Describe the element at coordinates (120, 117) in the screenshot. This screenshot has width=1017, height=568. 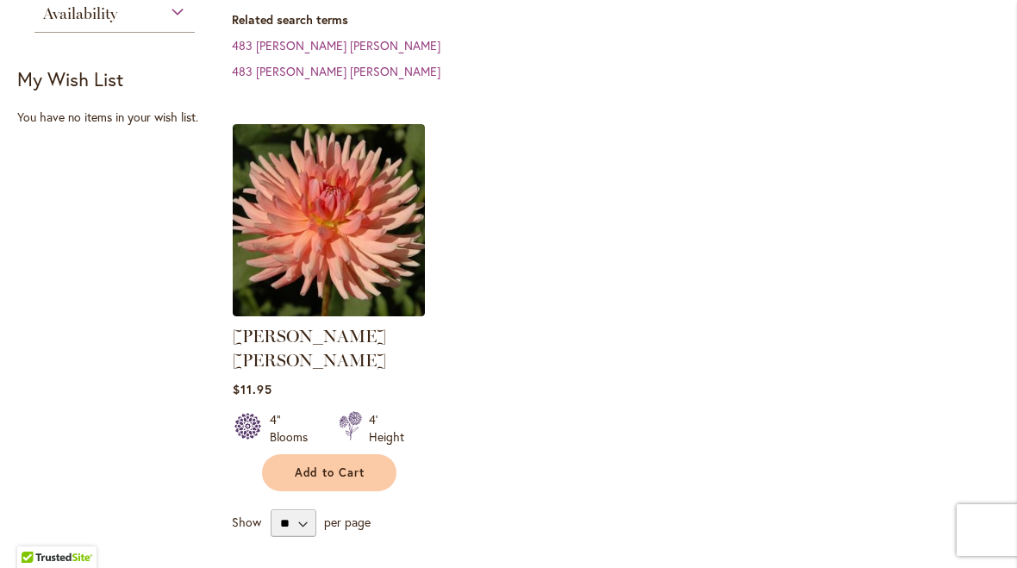
I see `div: You have no items in your wish list.` at that location.